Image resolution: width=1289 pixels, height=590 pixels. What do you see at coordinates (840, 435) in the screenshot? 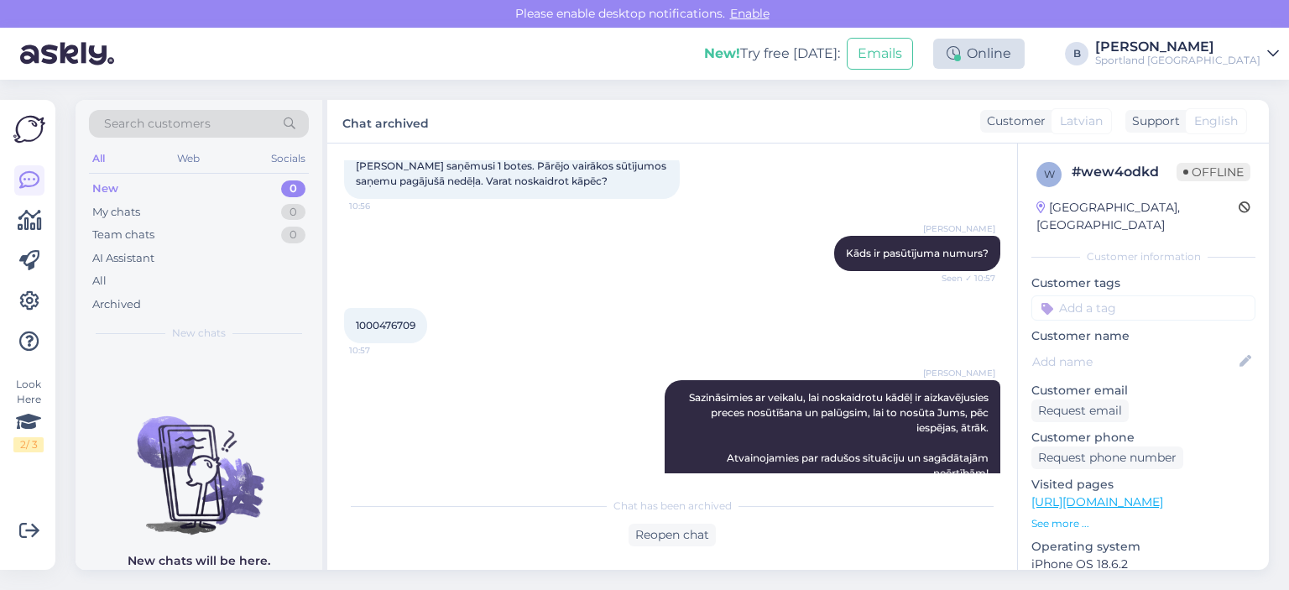
I see `span: Sazināsimies ar veikalu, lai noskaidrotu kādēļ ir aizkavējusies preces nosūtīšana un palūgsim, la...` at bounding box center [840, 435].